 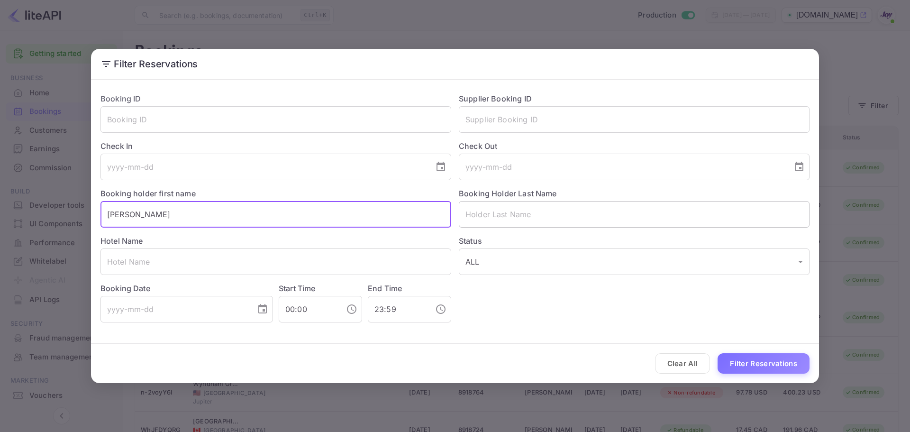 What do you see at coordinates (122, 241) in the screenshot?
I see `label: Hotel Name` at bounding box center [122, 241].